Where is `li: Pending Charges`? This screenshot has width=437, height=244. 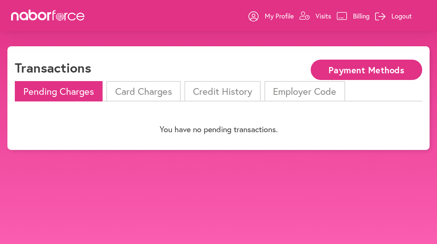
li: Pending Charges is located at coordinates (59, 91).